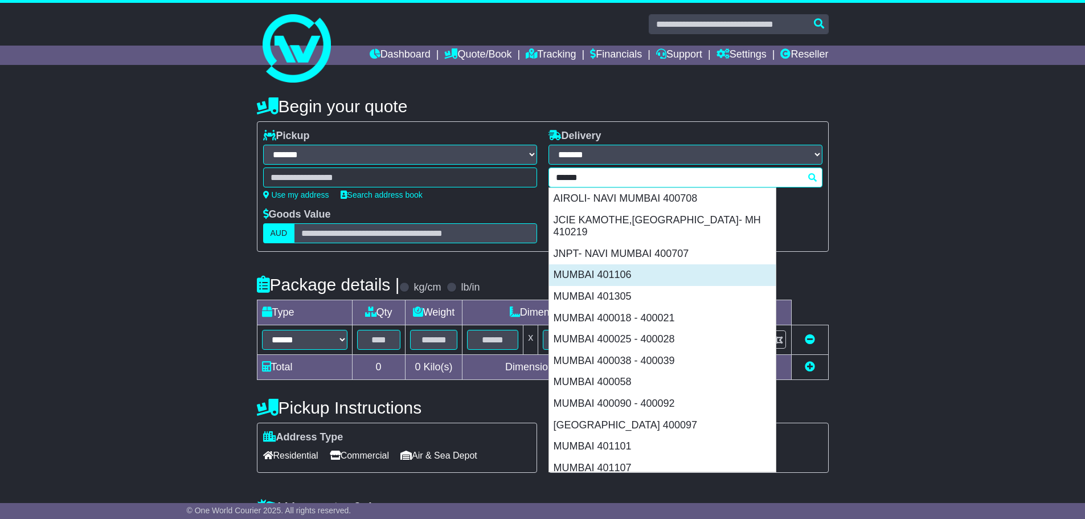 The height and width of the screenshot is (519, 1085). What do you see at coordinates (304, 313) in the screenshot?
I see `td: Type` at bounding box center [304, 313].